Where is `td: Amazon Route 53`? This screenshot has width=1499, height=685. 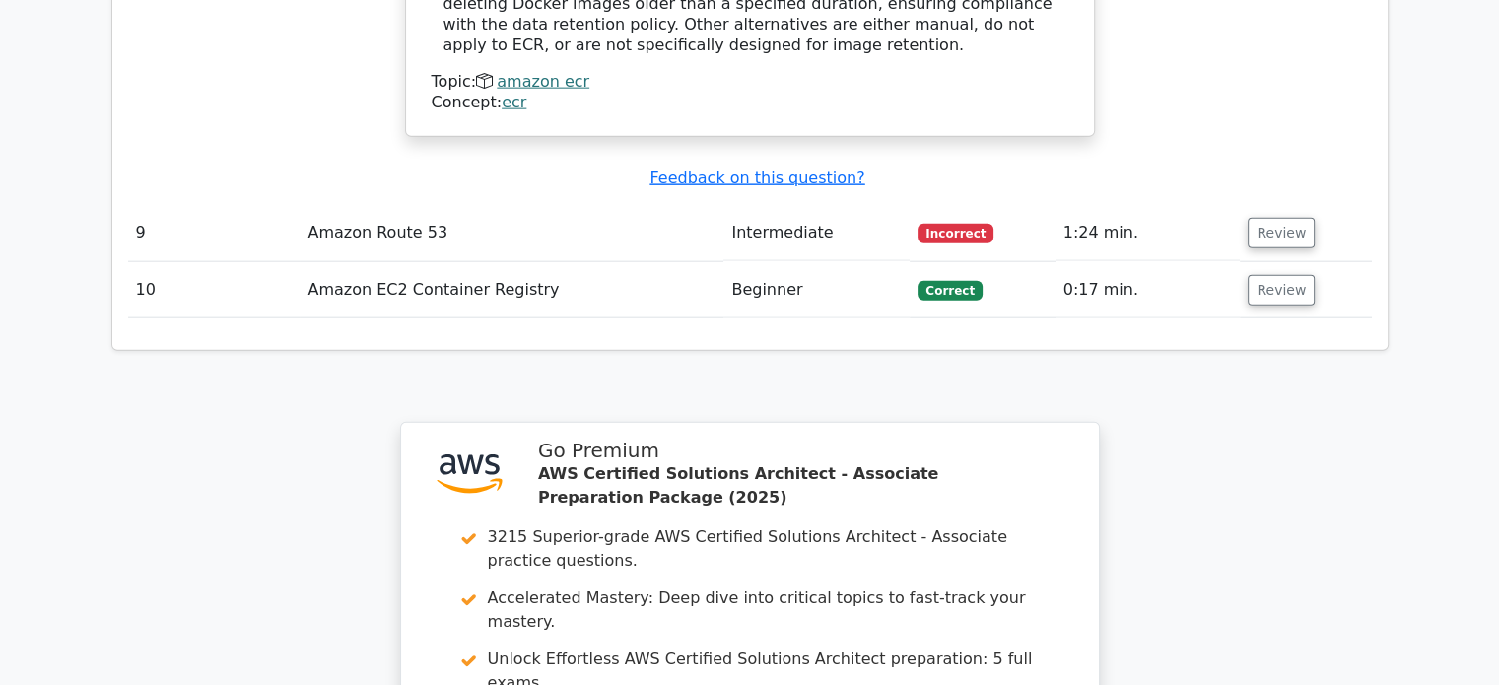
td: Amazon Route 53 is located at coordinates (512, 233).